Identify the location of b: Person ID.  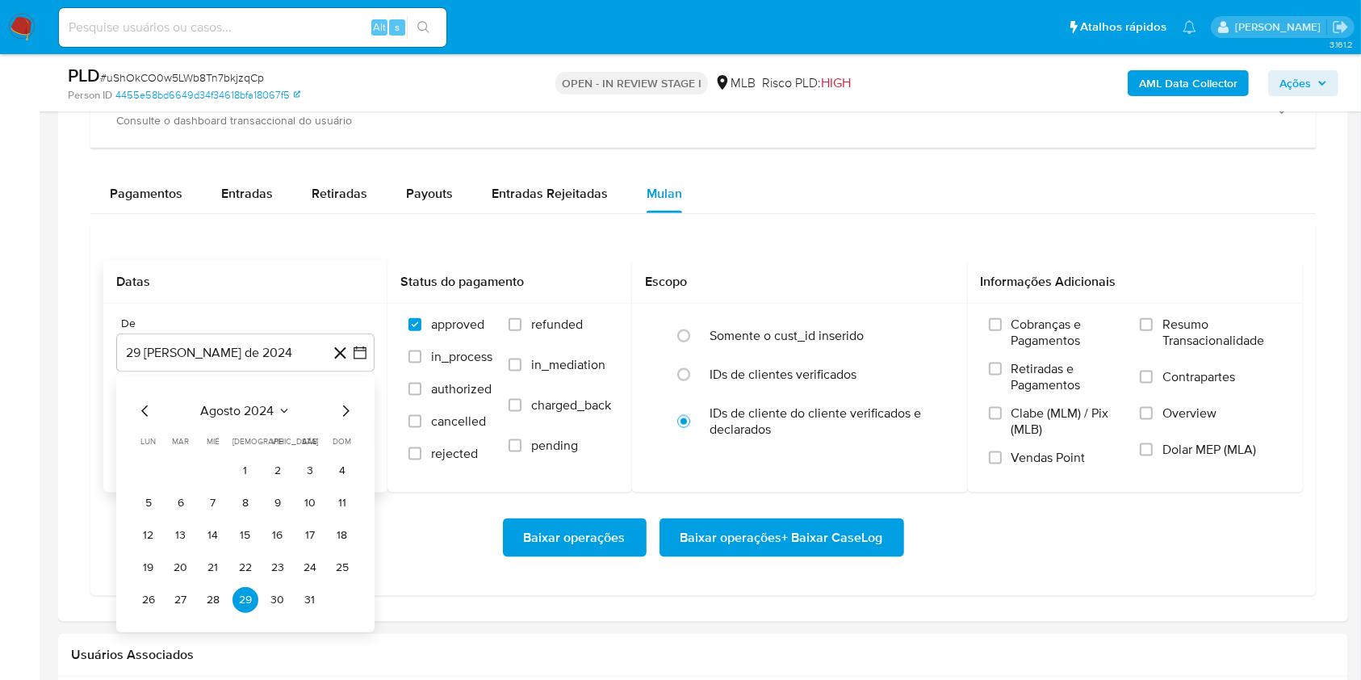
(90, 95).